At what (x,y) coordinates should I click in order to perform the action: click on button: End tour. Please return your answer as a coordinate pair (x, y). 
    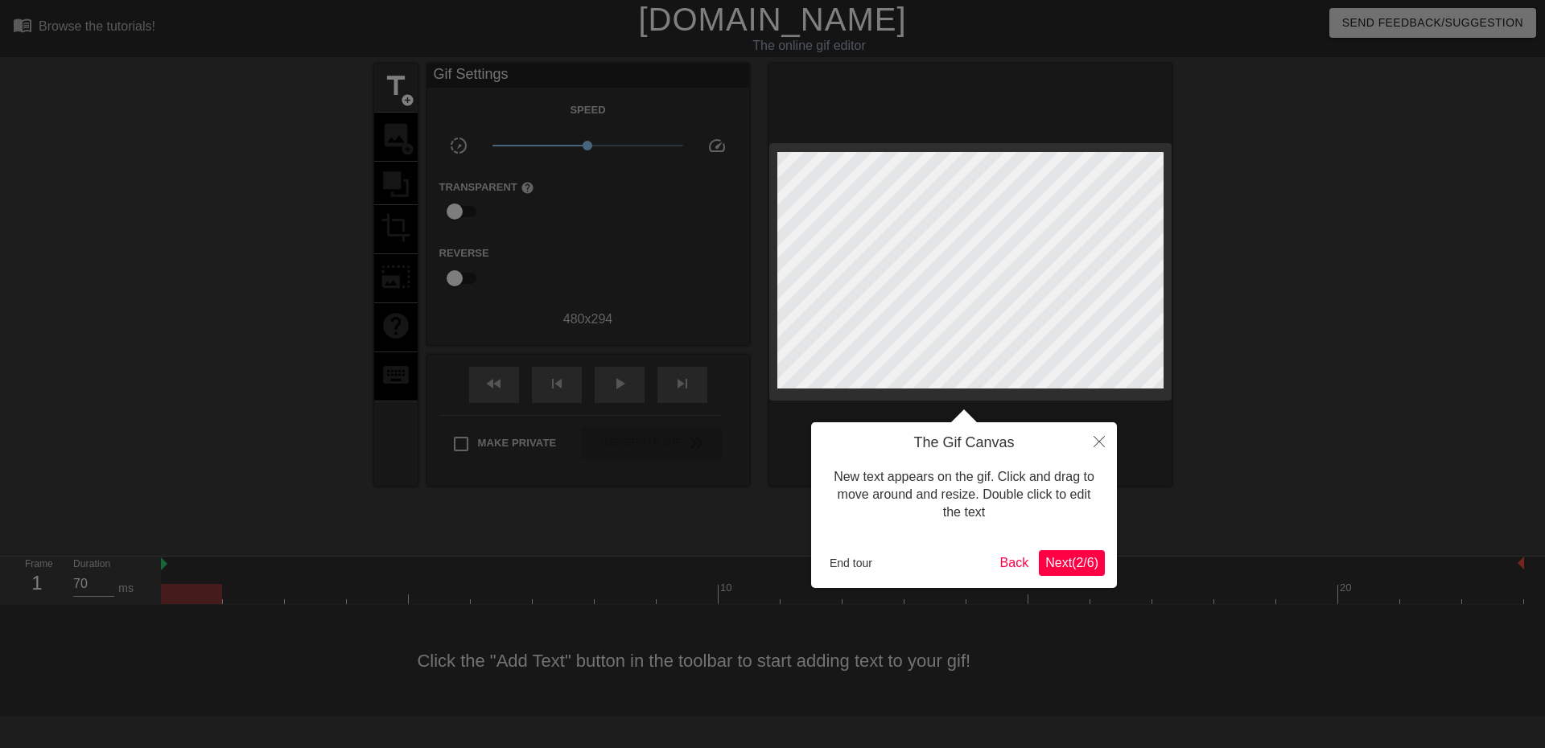
    Looking at the image, I should click on (850, 563).